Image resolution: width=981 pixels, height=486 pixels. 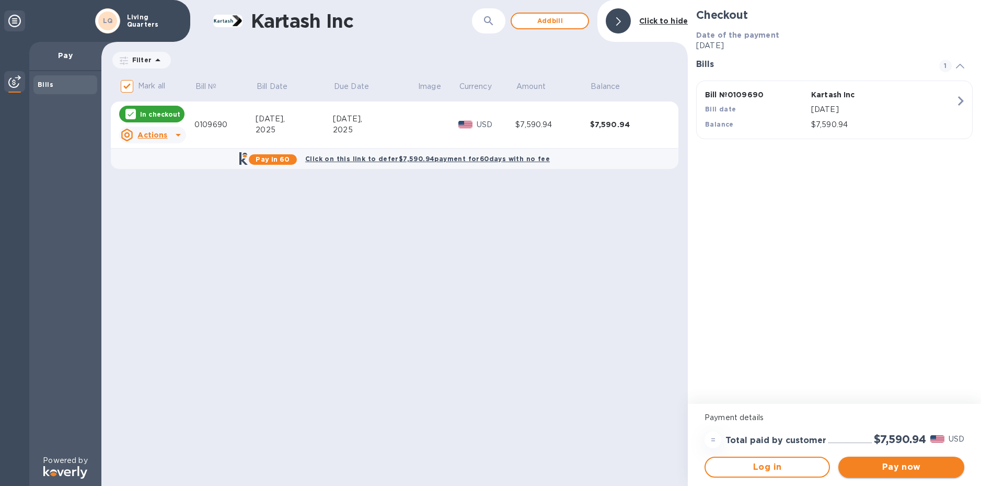 What do you see at coordinates (738, 35) in the screenshot?
I see `b: Date of the payment` at bounding box center [738, 35].